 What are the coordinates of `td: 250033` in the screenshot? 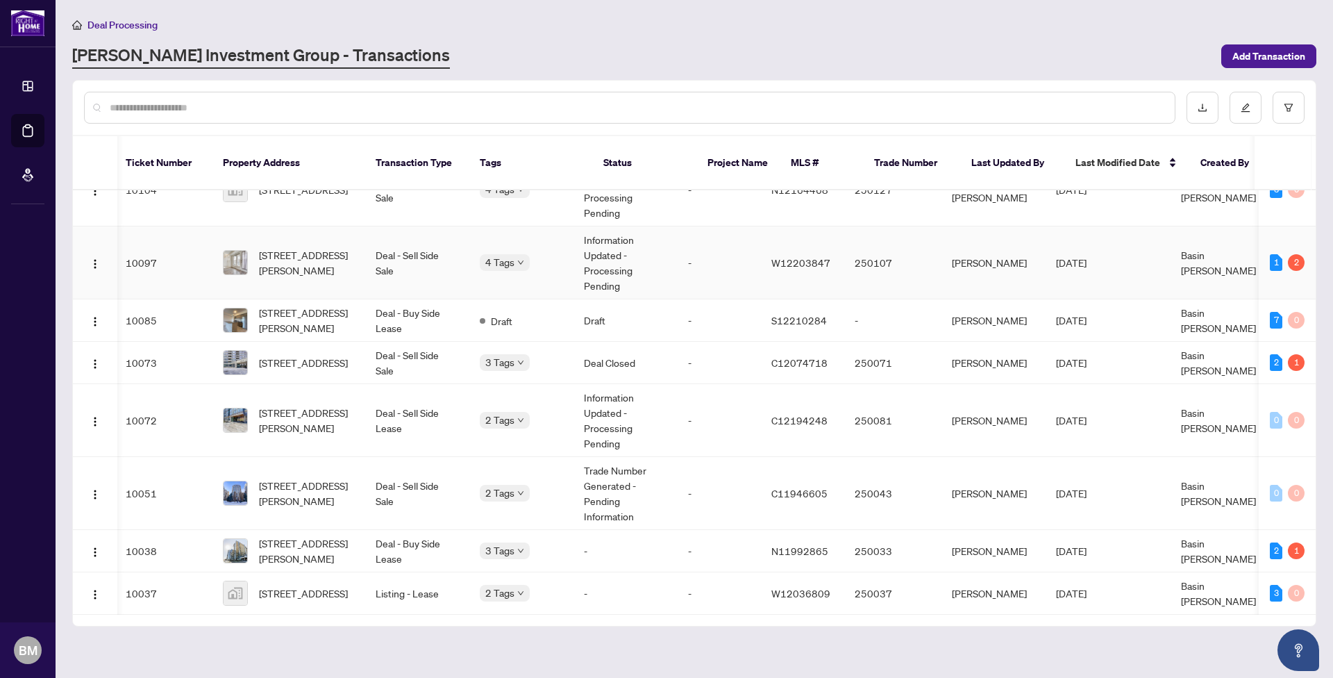 It's located at (892, 551).